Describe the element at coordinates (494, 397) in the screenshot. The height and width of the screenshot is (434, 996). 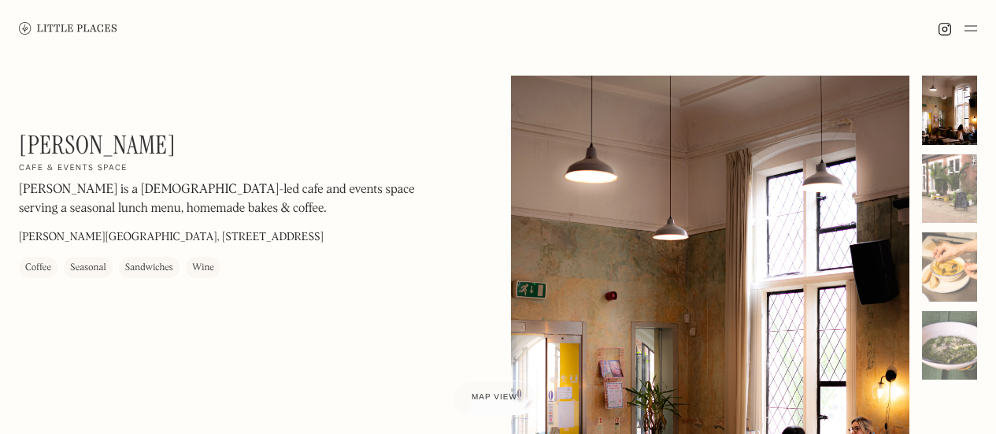
I see `span: Map view` at that location.